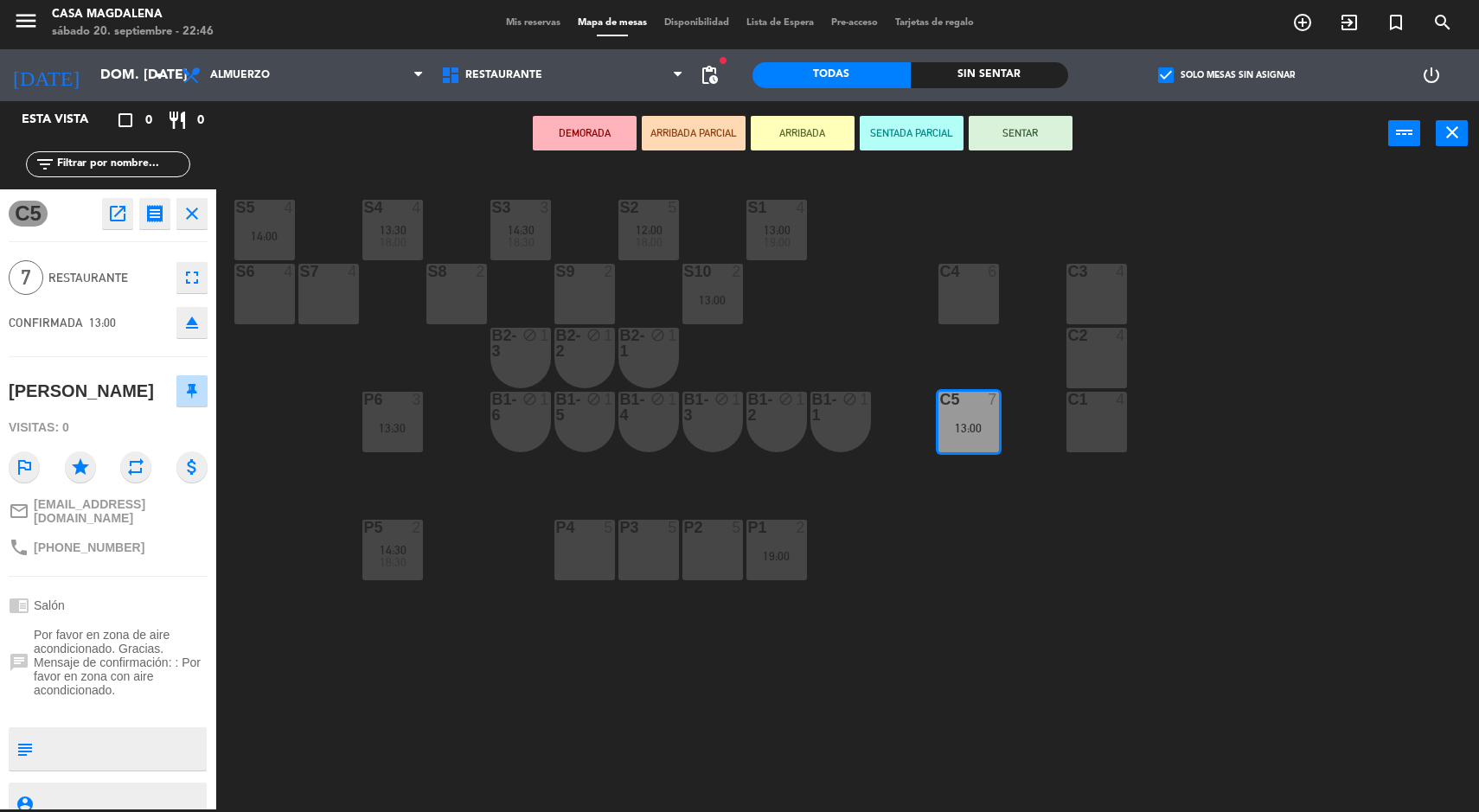 Image resolution: width=1479 pixels, height=812 pixels. Describe the element at coordinates (364, 208) in the screenshot. I see `div: S4` at that location.